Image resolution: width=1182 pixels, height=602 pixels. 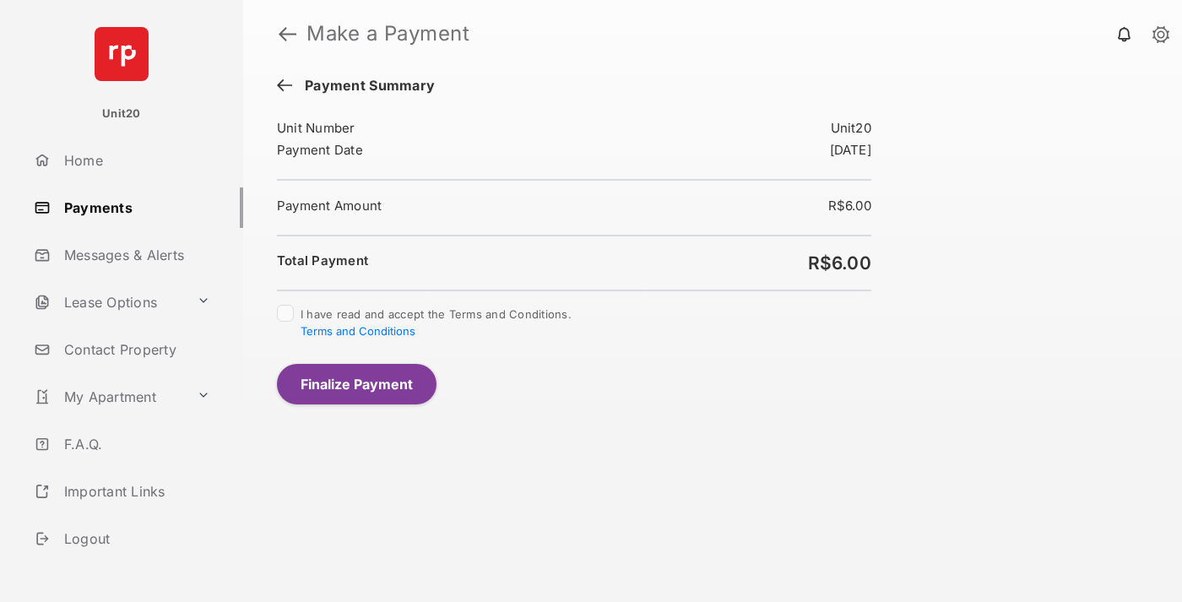 What do you see at coordinates (135, 444) in the screenshot?
I see `a: F.A.Q.` at bounding box center [135, 444].